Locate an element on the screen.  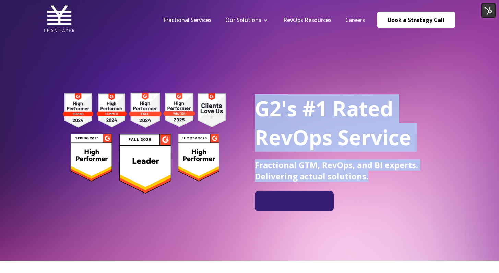
a: Careers is located at coordinates (355, 20).